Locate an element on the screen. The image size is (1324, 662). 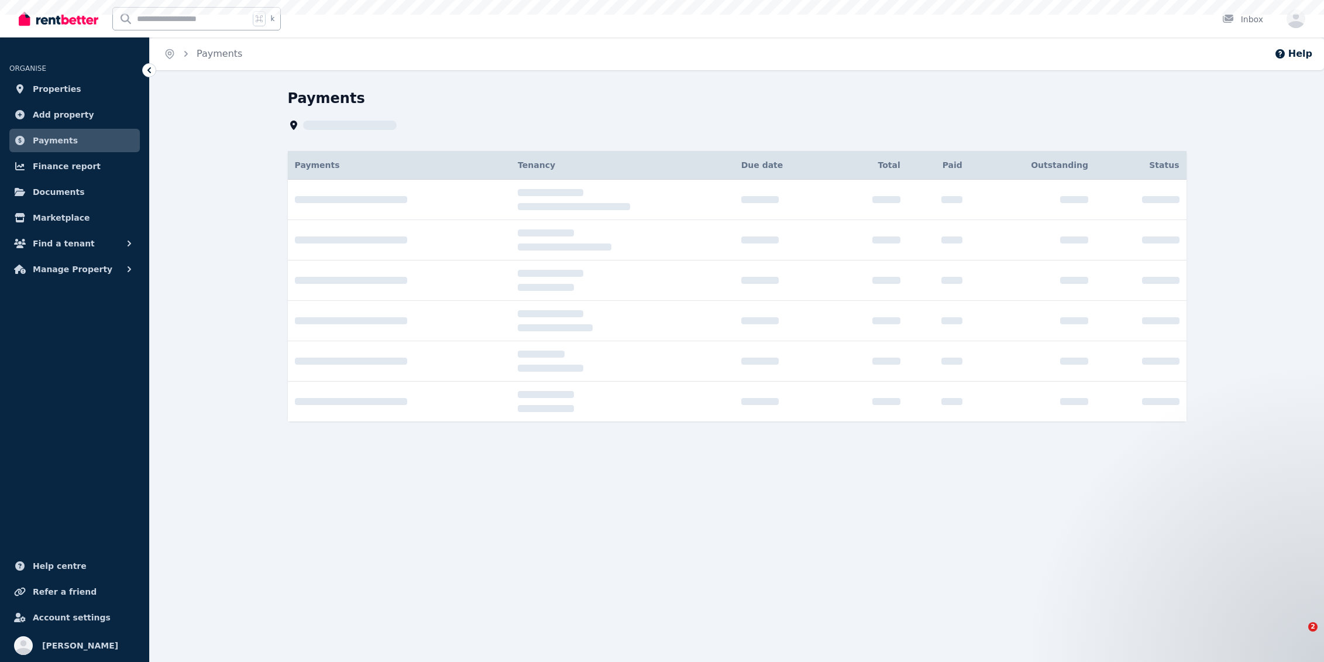
th: Total is located at coordinates (870, 165).